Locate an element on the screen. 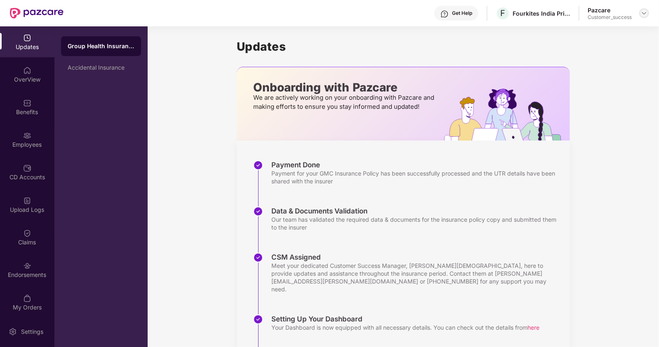 The image size is (659, 347). img: New Pazcare Logo is located at coordinates (37, 13).